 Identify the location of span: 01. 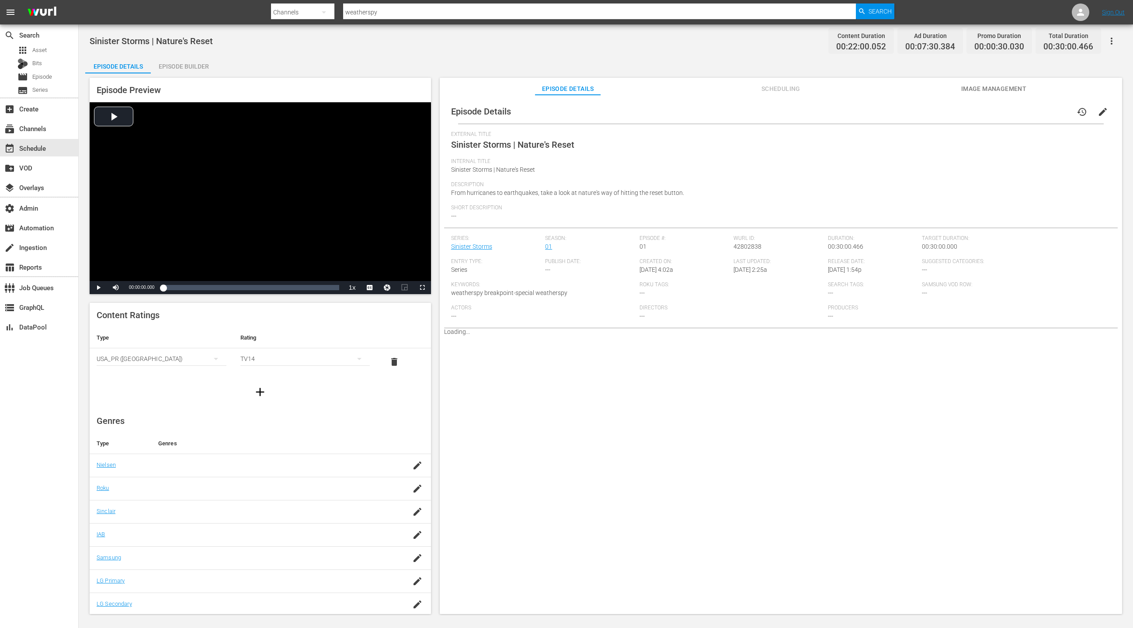
(643, 247).